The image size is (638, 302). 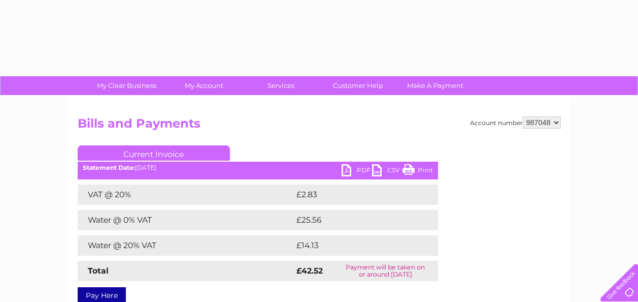 I want to click on a: My Clear Business, so click(x=126, y=85).